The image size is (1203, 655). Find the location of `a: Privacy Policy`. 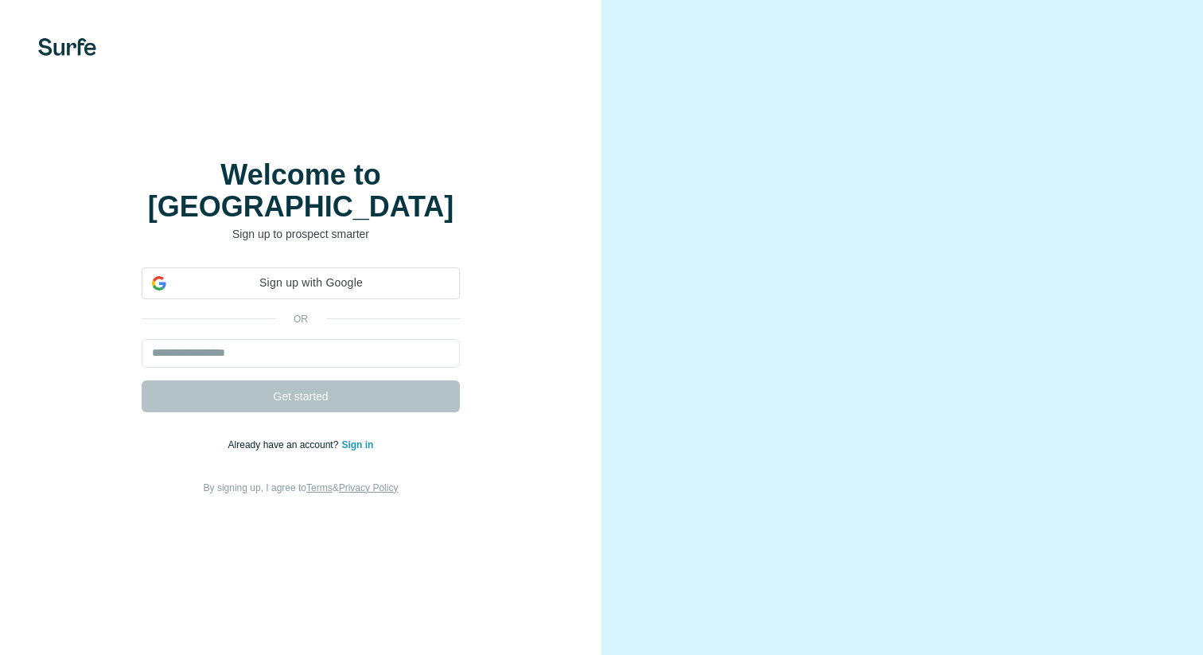

a: Privacy Policy is located at coordinates (368, 488).